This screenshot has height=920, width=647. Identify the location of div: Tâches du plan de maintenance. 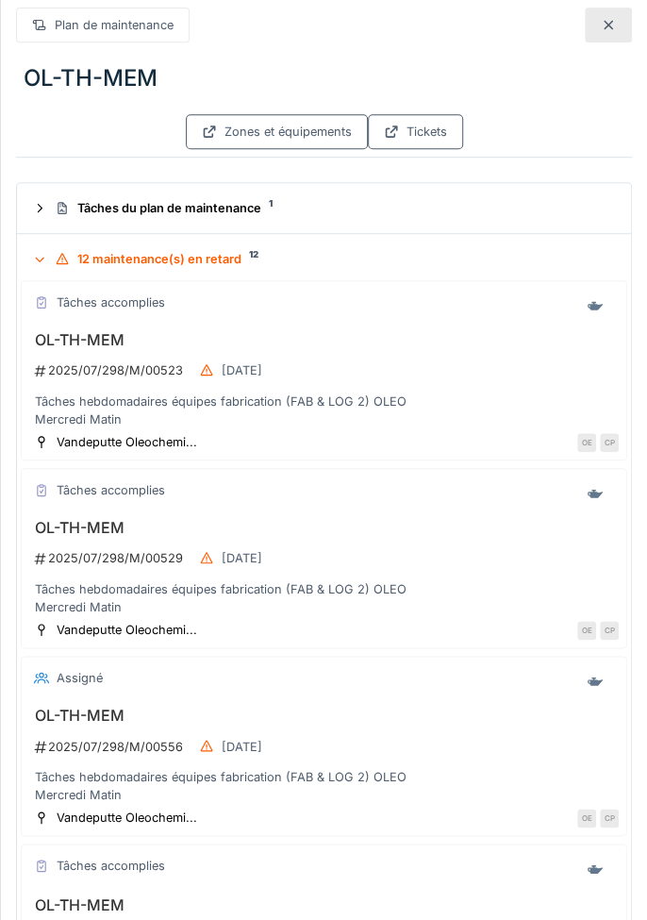
(331, 208).